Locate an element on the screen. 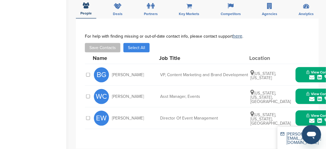 This screenshot has height=149, width=326. span: Competitors is located at coordinates (230, 14).